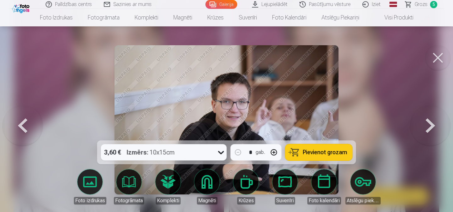  Describe the element at coordinates (433, 4) in the screenshot. I see `span: 5` at that location.